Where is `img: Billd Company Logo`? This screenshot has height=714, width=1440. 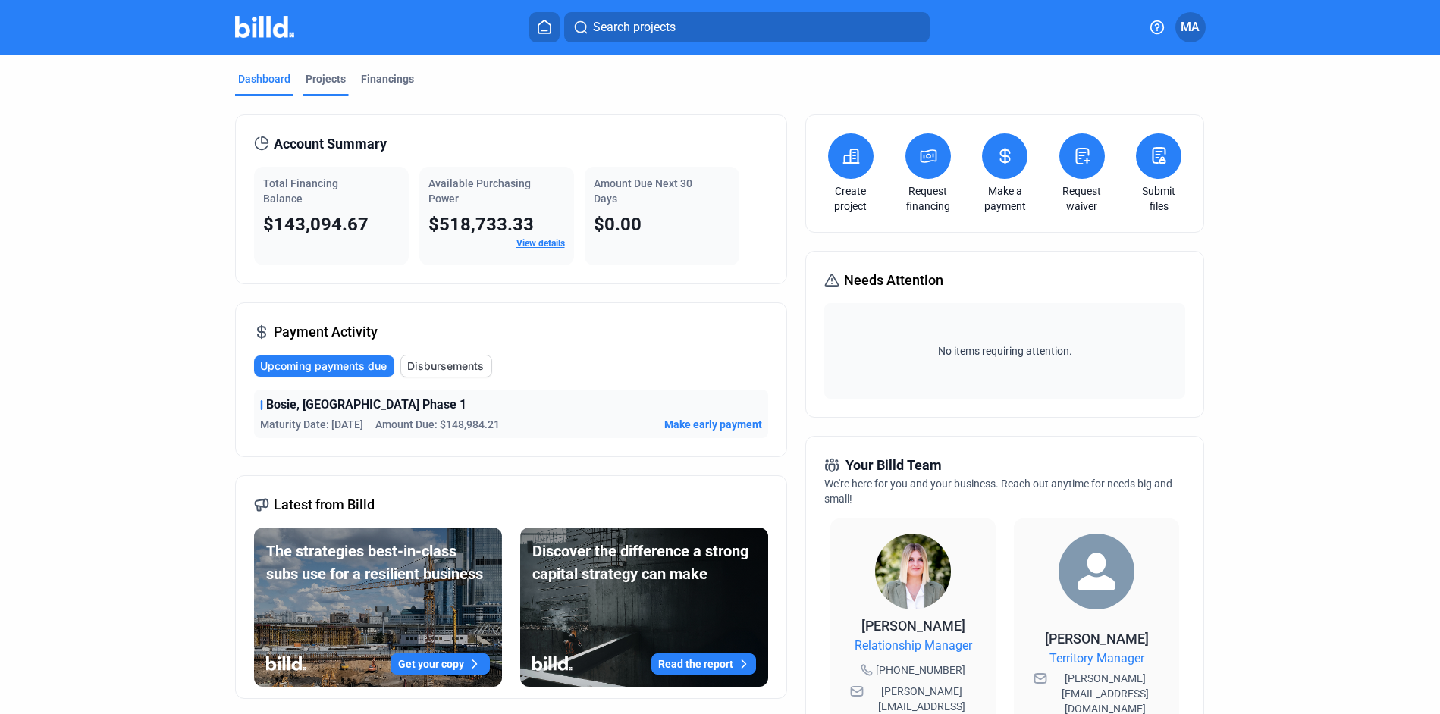 img: Billd Company Logo is located at coordinates (265, 27).